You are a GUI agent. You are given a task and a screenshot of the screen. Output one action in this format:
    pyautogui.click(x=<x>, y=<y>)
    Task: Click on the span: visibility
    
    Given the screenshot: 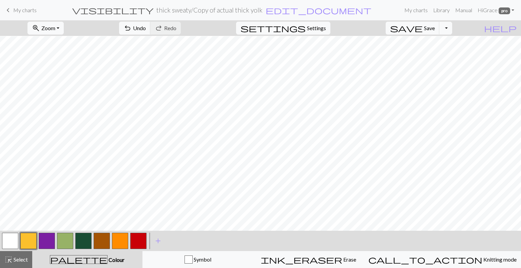 What is the action you would take?
    pyautogui.click(x=113, y=10)
    